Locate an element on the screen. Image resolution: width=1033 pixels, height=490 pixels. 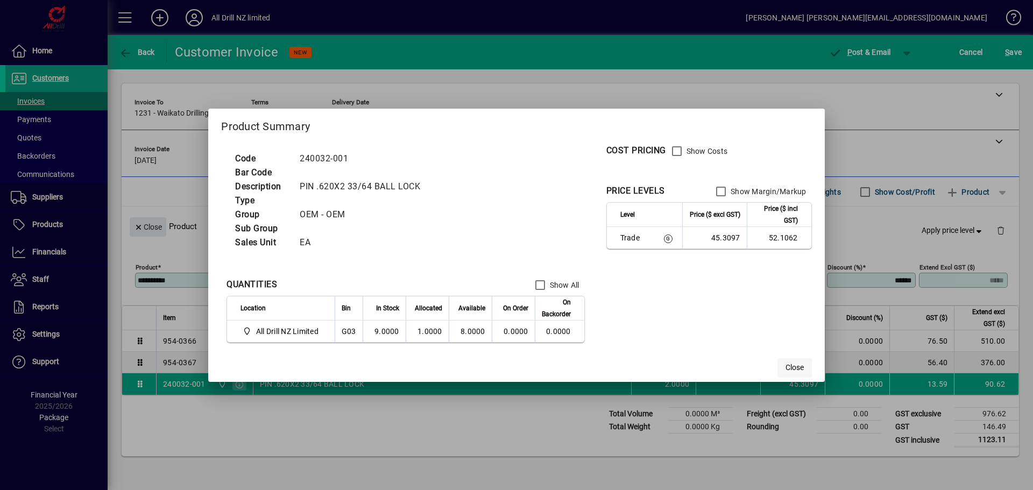
div: COST PRICING is located at coordinates (636, 151).